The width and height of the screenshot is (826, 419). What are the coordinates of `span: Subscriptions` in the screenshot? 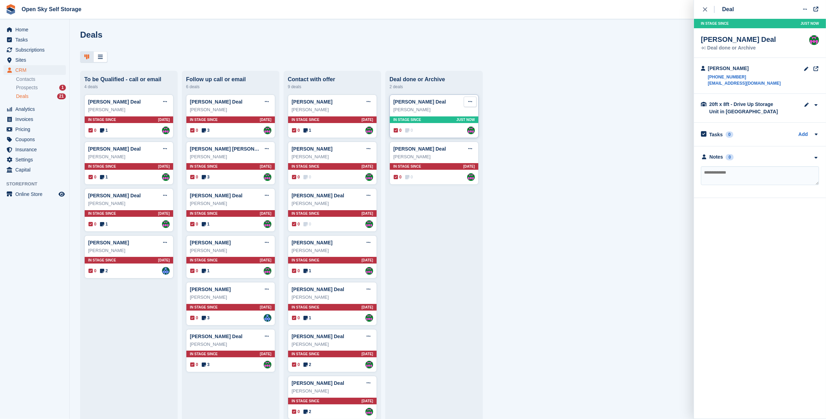 It's located at (36, 50).